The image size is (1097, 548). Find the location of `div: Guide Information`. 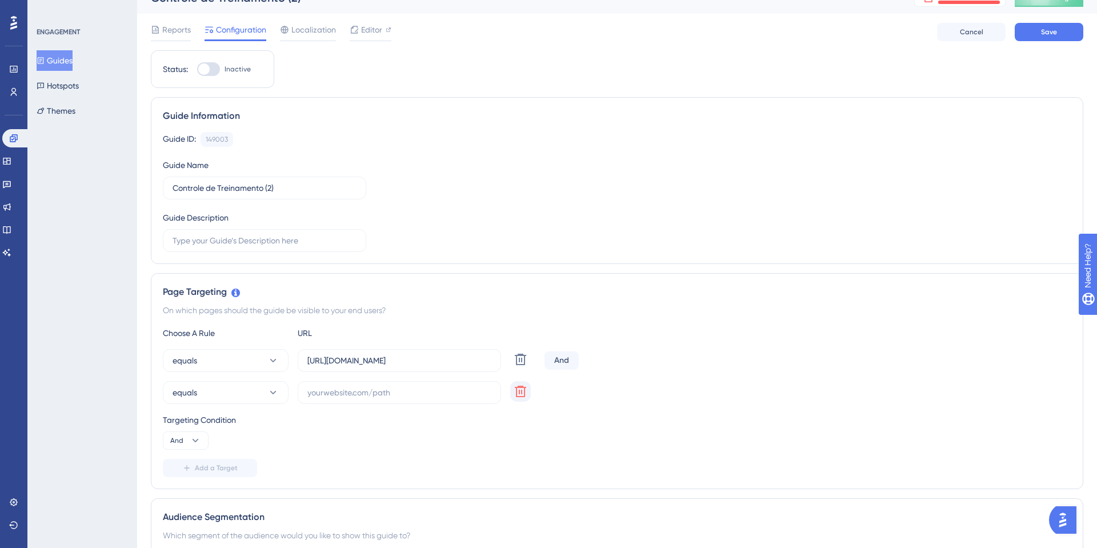

div: Guide Information is located at coordinates (617, 116).